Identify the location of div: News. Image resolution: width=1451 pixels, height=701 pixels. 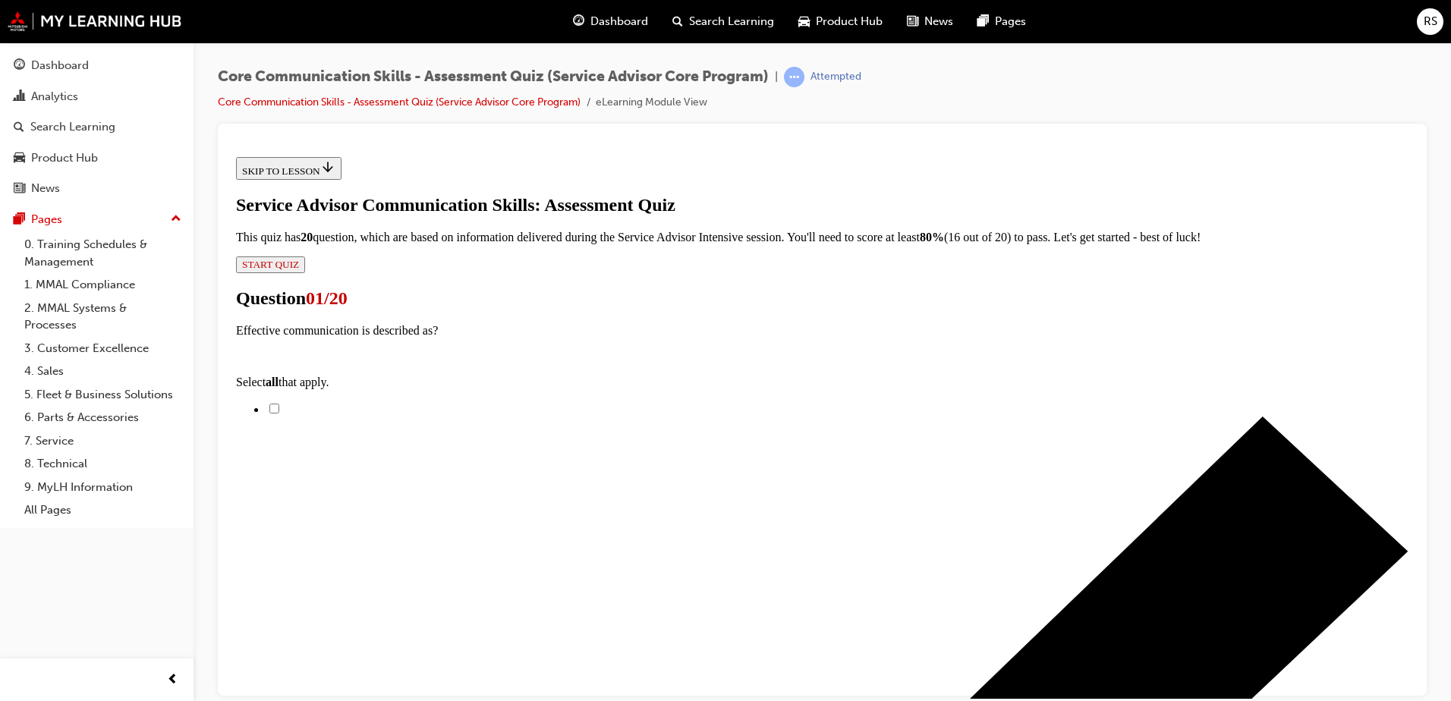
(46, 188).